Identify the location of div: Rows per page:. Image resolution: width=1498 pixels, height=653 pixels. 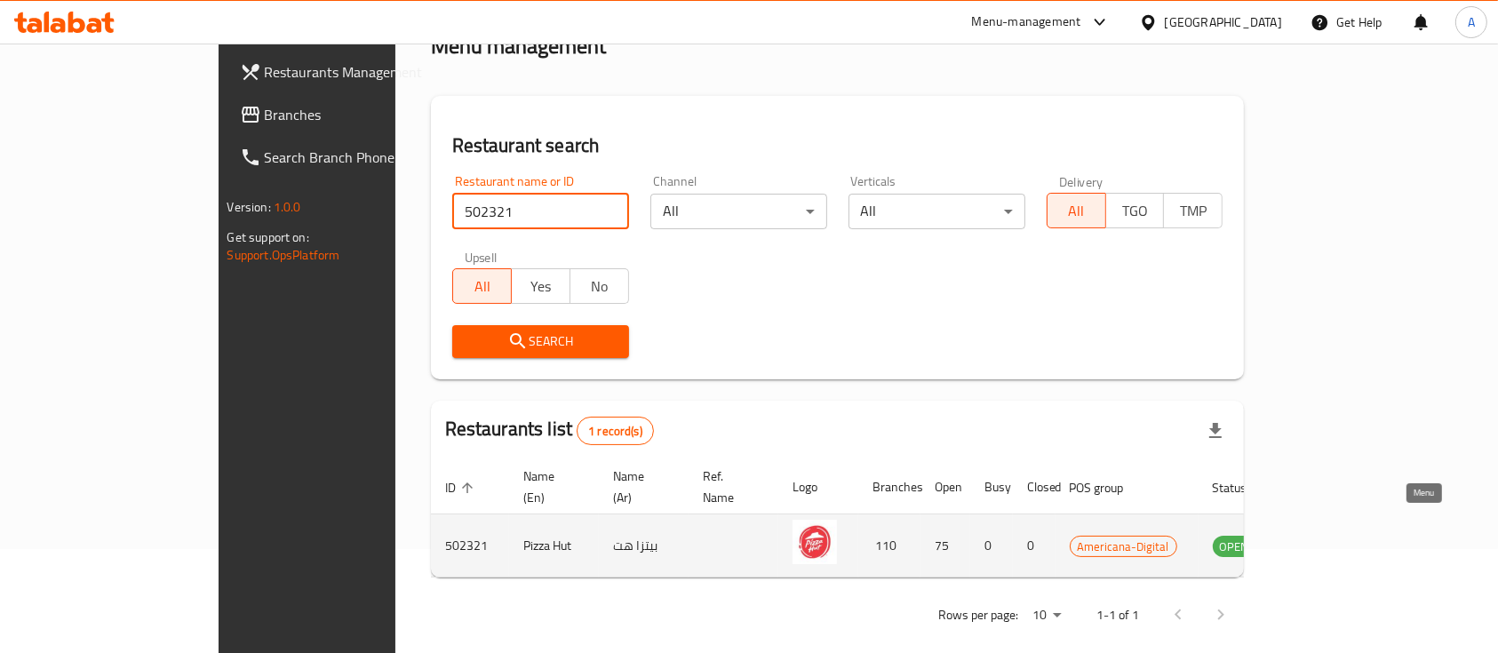
(1047, 616).